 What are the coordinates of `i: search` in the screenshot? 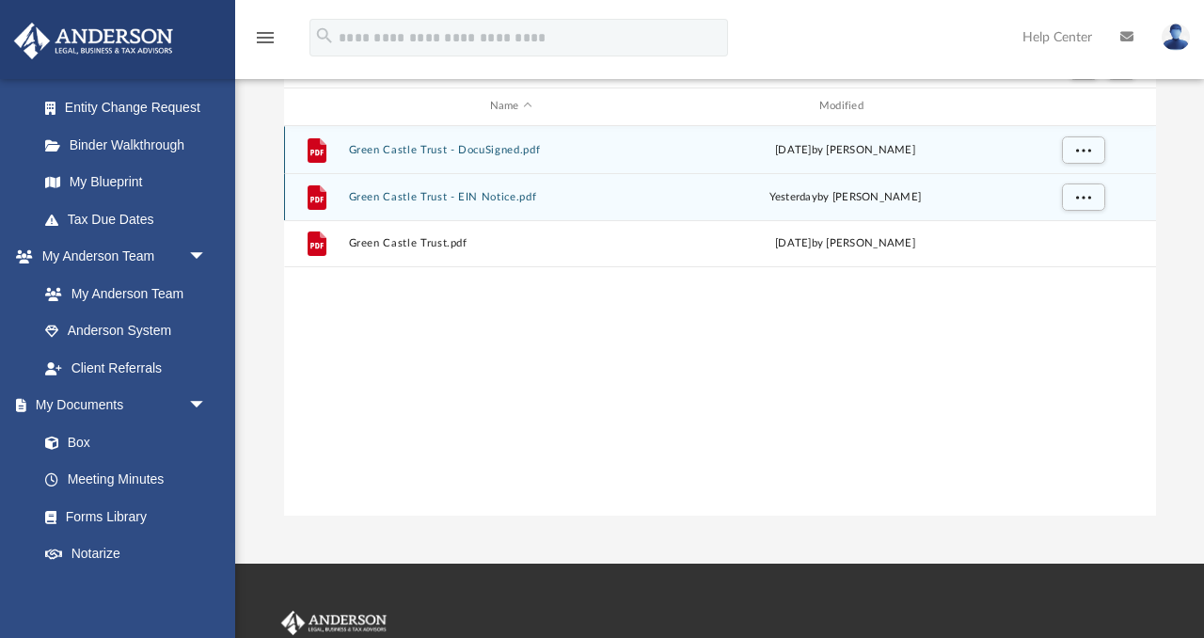 It's located at (325, 36).